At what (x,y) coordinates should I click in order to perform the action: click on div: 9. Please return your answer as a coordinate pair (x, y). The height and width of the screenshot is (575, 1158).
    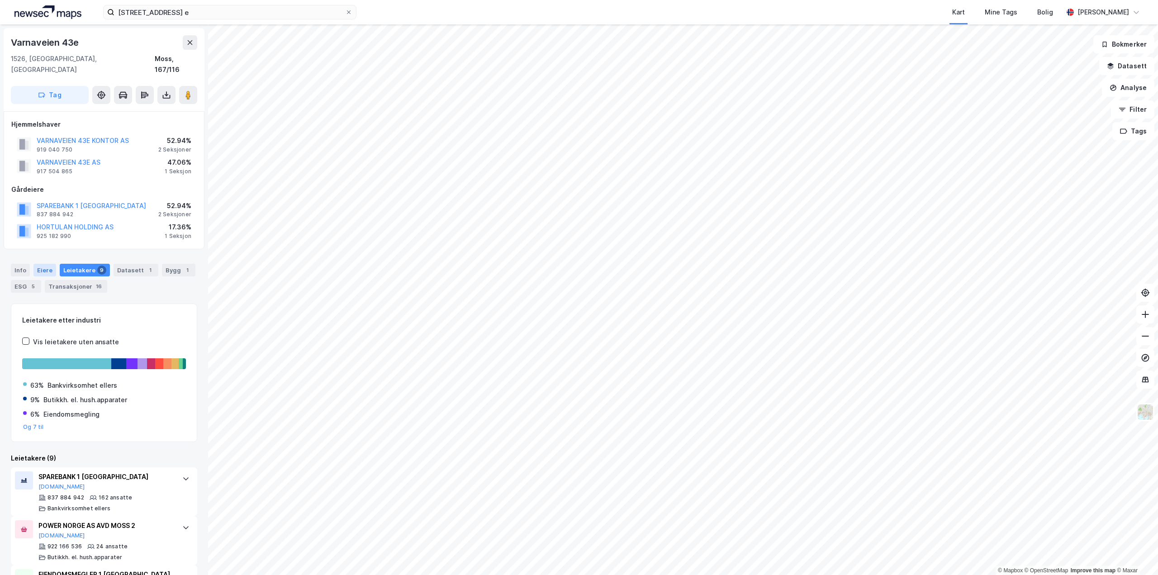
    Looking at the image, I should click on (102, 270).